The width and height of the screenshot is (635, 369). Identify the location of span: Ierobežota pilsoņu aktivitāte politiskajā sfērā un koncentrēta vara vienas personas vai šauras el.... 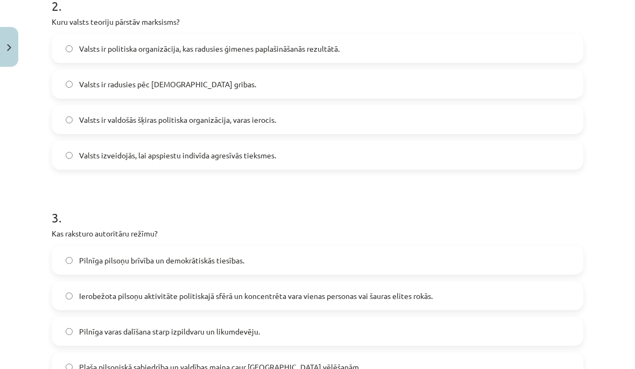
(256, 295).